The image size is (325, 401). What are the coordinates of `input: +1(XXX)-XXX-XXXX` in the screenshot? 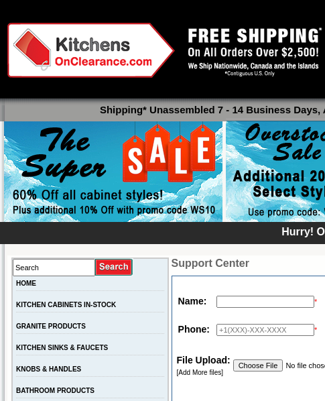 It's located at (266, 330).